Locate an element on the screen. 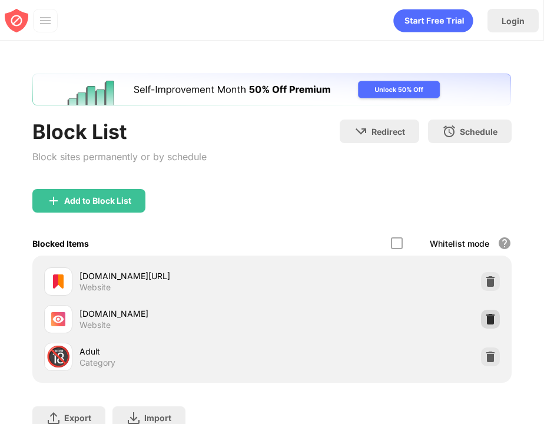  div: Adult is located at coordinates (176, 351).